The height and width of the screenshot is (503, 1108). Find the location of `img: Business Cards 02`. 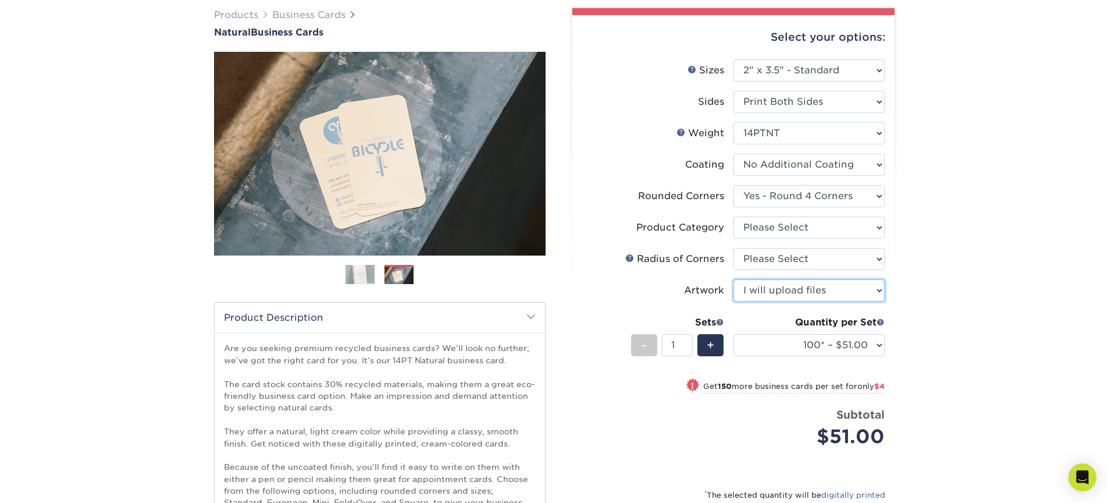

img: Business Cards 02 is located at coordinates (399, 275).